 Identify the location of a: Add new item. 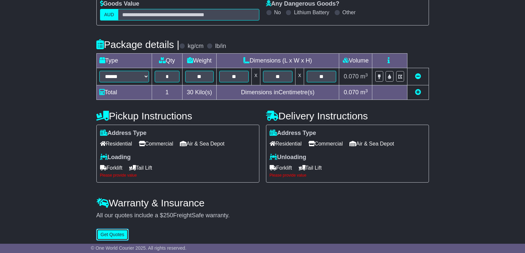
(418, 92).